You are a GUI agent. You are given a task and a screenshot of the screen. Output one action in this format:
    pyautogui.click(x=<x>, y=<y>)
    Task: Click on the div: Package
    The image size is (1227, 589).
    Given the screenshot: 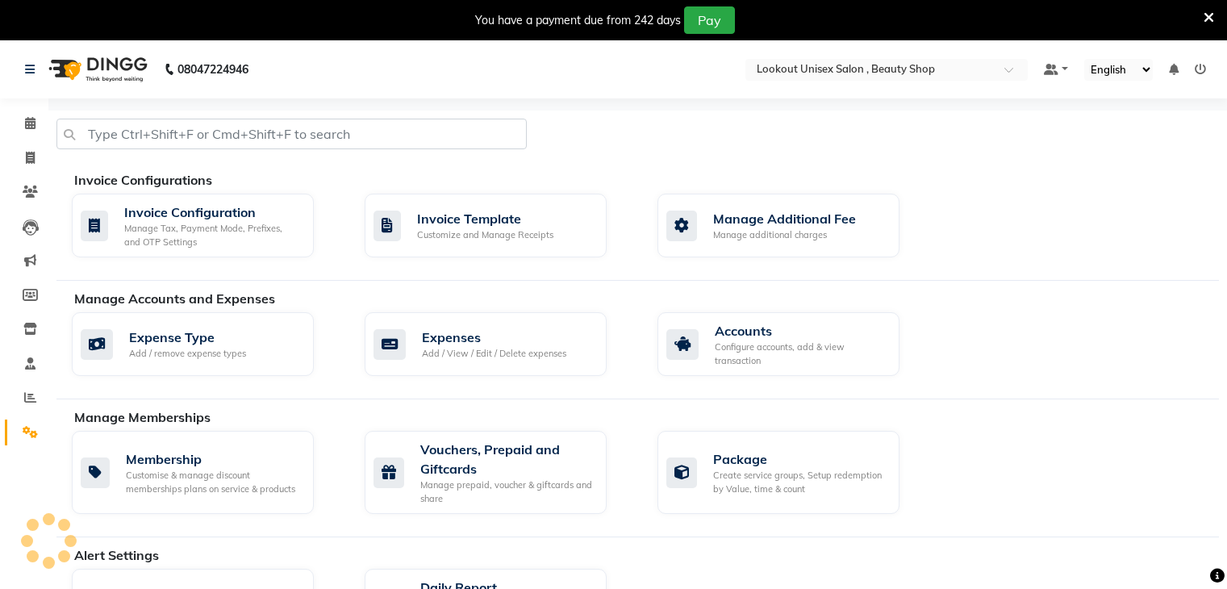 What is the action you would take?
    pyautogui.click(x=799, y=459)
    